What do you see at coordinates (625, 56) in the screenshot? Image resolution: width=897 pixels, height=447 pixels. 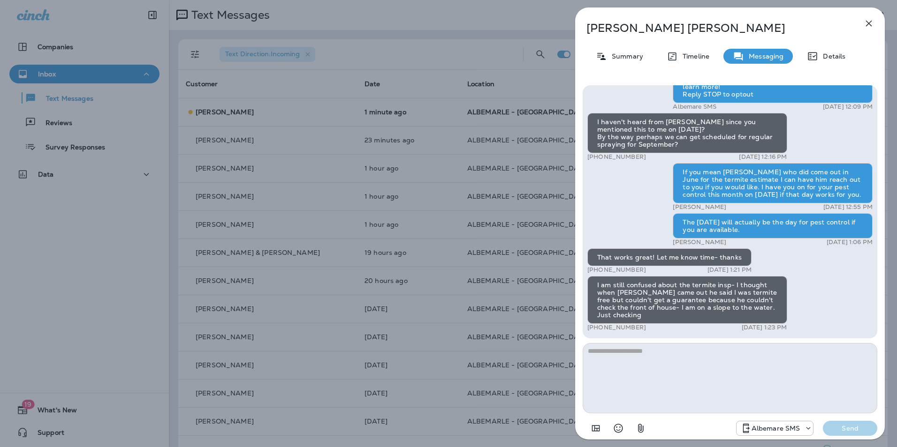 I see `p: Summary` at bounding box center [625, 56].